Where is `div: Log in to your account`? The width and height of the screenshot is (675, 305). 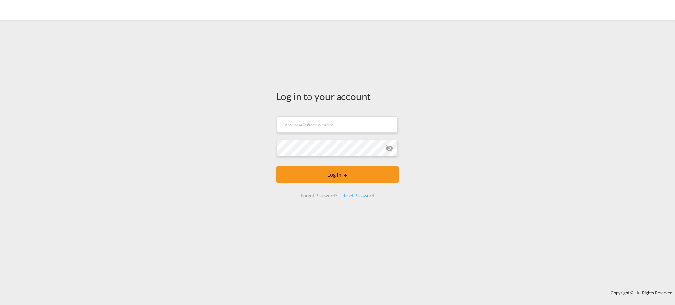
div: Log in to your account is located at coordinates (338, 96).